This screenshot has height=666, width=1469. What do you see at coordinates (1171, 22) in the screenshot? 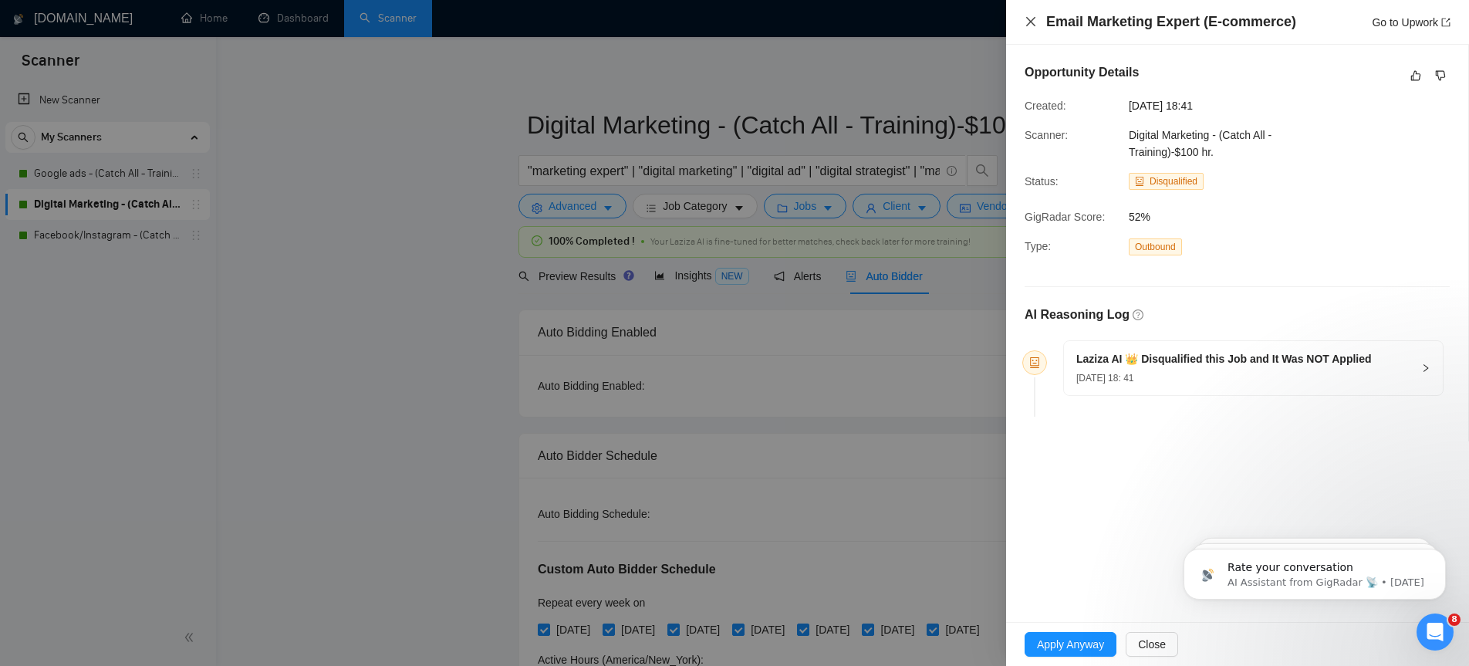
I see `h4: Email Marketing Expert (E-commerce)` at bounding box center [1171, 22].